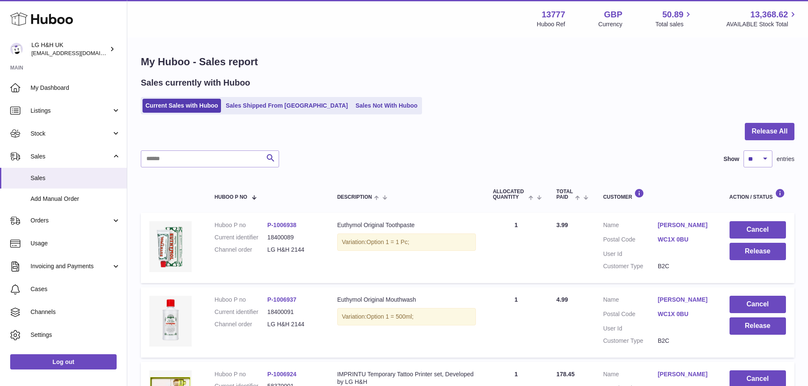 The width and height of the screenshot is (808, 386). I want to click on dd: 18400091, so click(293, 312).